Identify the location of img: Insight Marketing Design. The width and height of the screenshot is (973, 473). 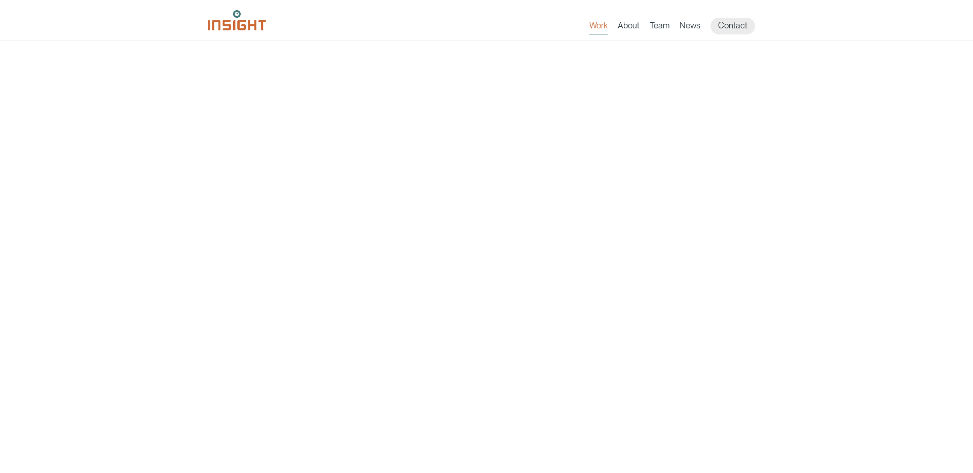
(237, 20).